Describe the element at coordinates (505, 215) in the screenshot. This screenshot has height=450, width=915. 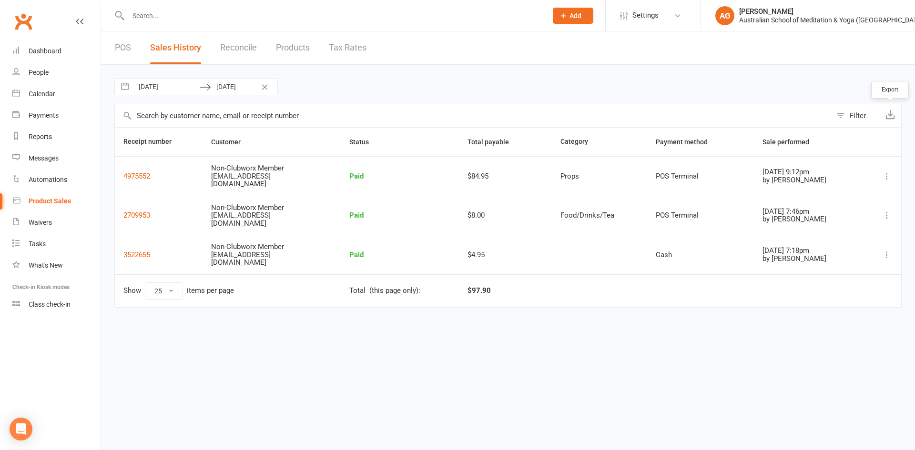
I see `div: $8.00` at that location.